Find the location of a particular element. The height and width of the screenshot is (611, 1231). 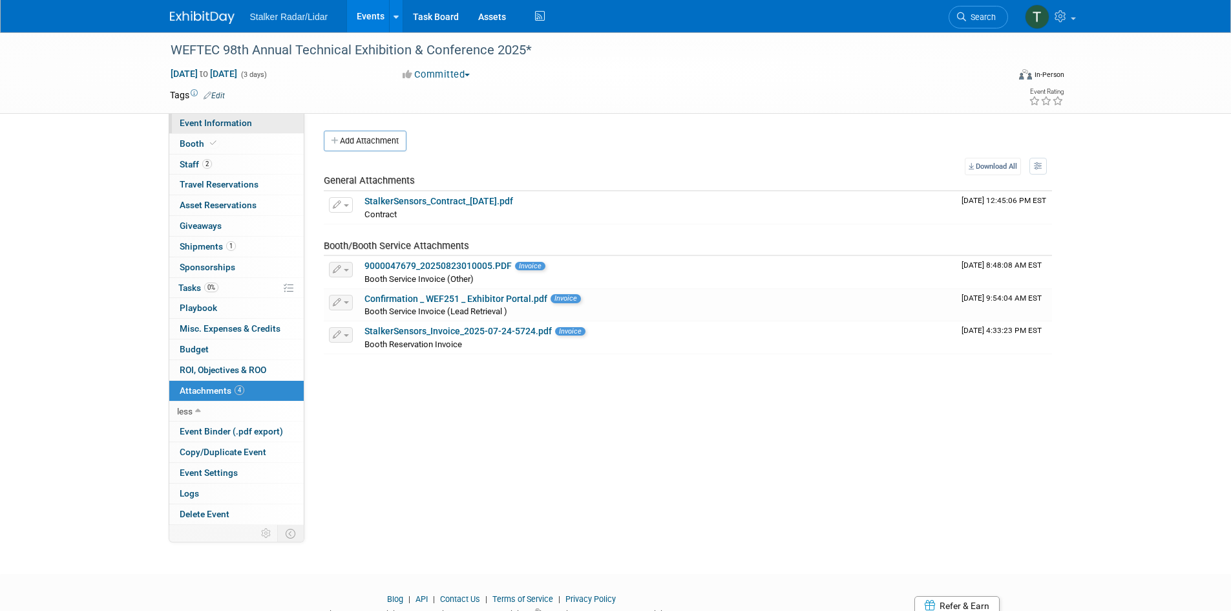

a: Booth is located at coordinates (237, 143).